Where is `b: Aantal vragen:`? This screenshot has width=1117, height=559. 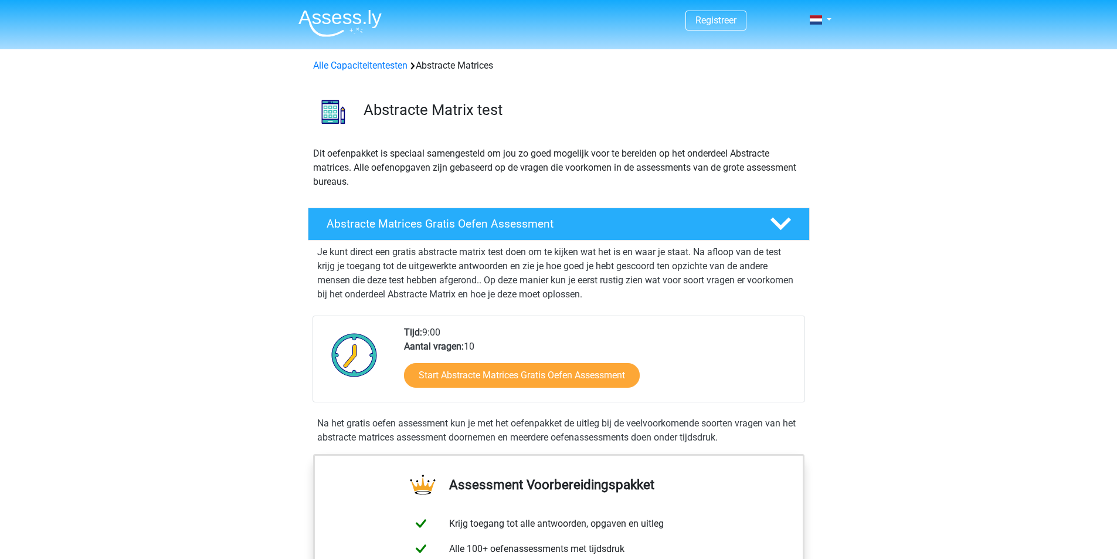
b: Aantal vragen: is located at coordinates (434, 346).